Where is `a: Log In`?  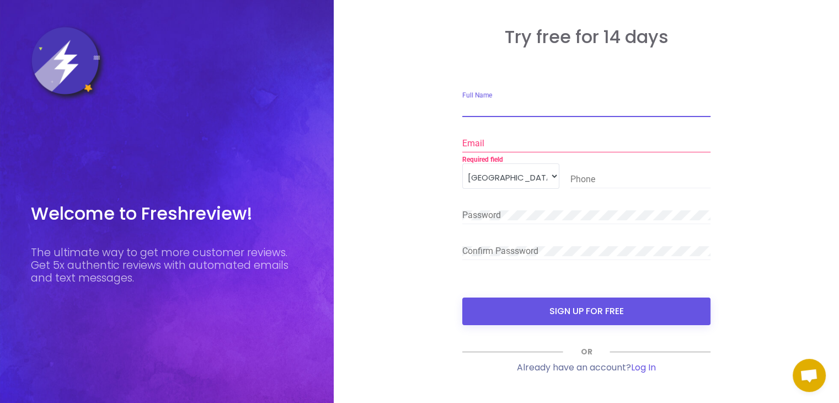
a: Log In is located at coordinates (643, 367).